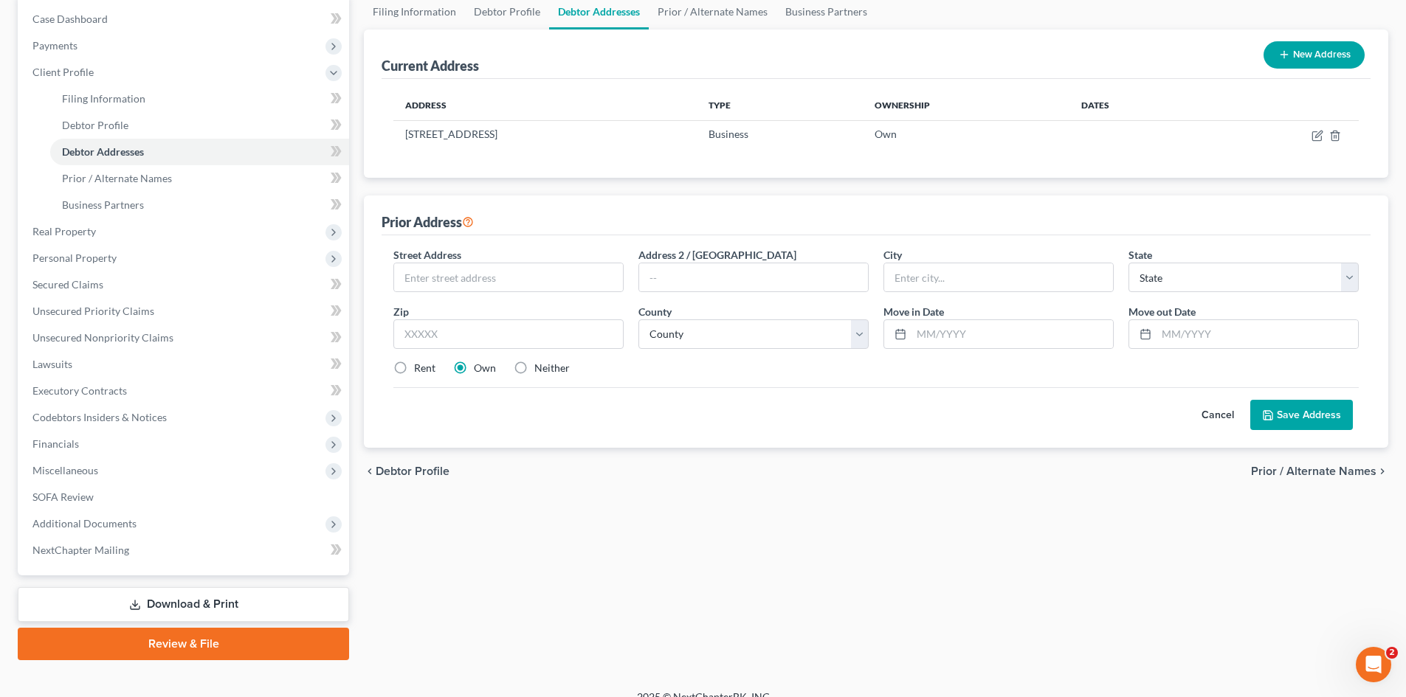  Describe the element at coordinates (75, 258) in the screenshot. I see `span: Personal Property` at that location.